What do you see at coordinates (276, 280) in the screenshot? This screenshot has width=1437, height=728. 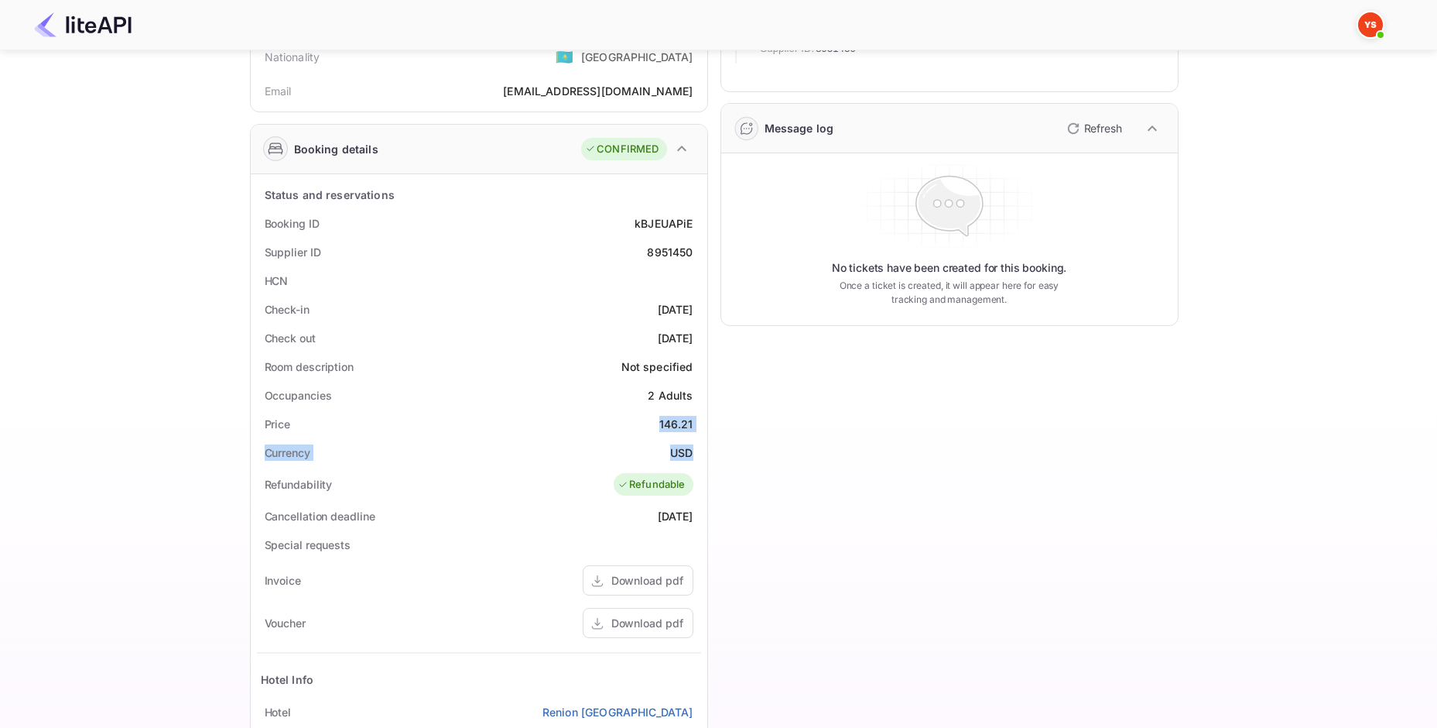 I see `div: HCN` at bounding box center [276, 280].